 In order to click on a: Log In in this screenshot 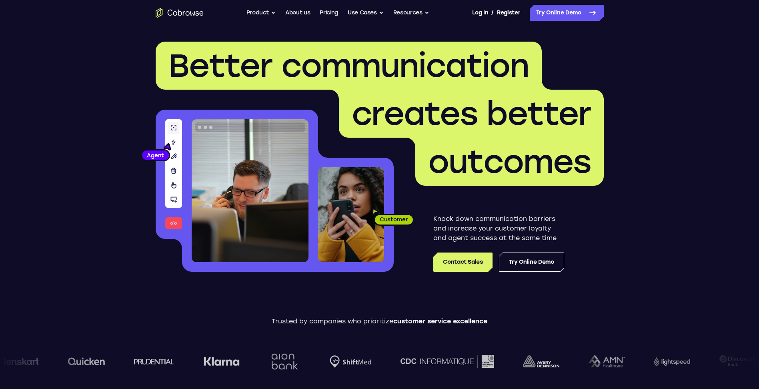, I will do `click(480, 13)`.